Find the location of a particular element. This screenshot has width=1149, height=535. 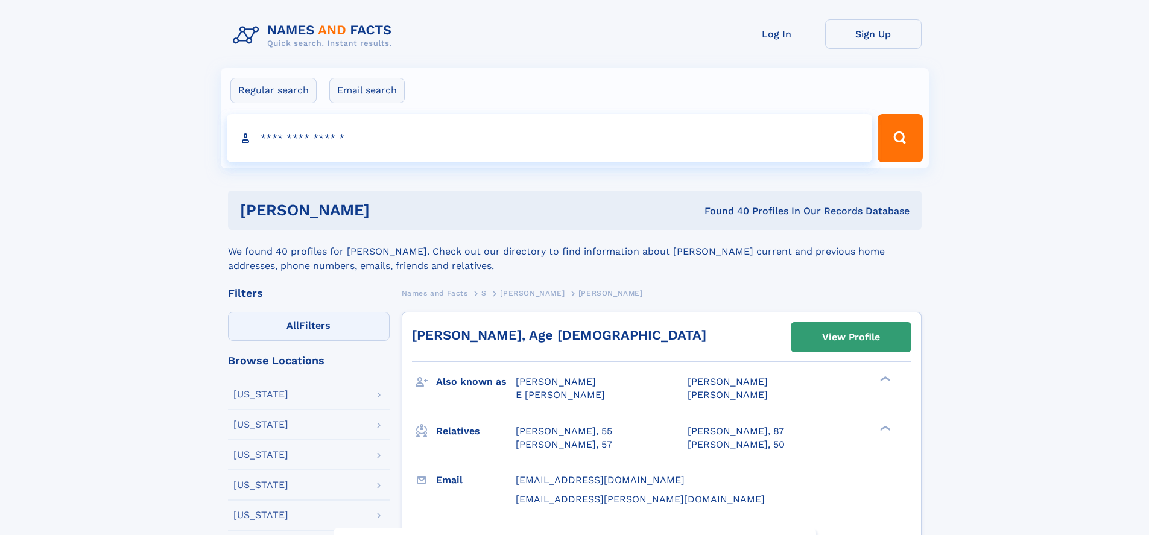

a: Names and Facts is located at coordinates (435, 292).